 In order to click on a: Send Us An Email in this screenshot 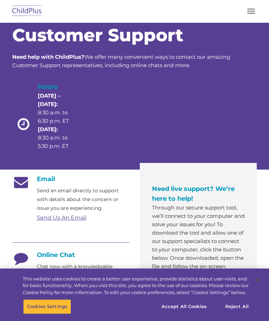, I will do `click(62, 218)`.